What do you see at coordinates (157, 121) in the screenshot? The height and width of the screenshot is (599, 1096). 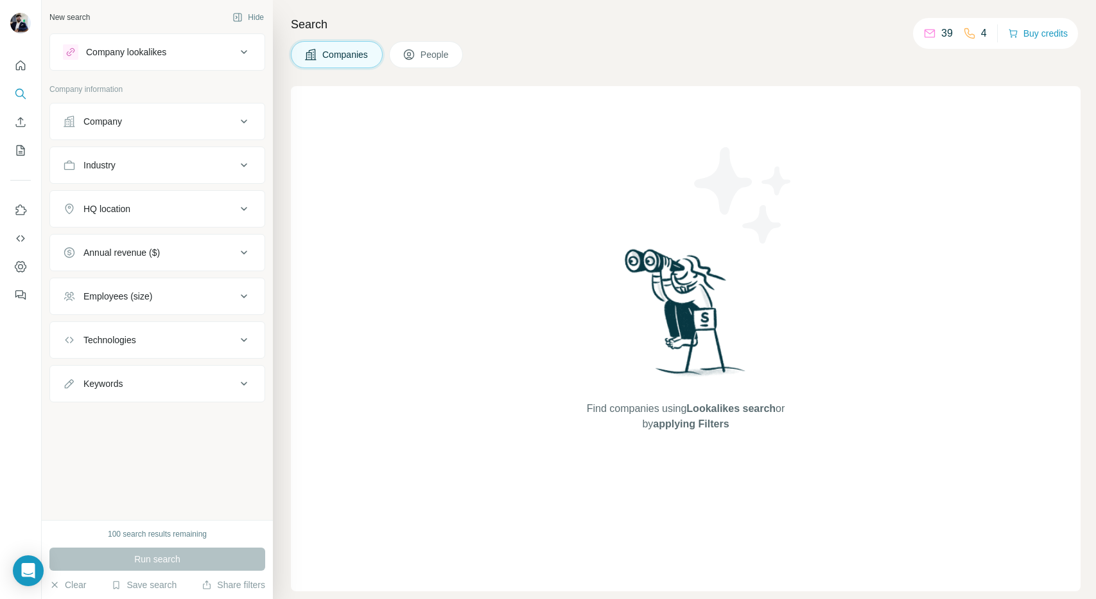 I see `button: Company` at bounding box center [157, 121].